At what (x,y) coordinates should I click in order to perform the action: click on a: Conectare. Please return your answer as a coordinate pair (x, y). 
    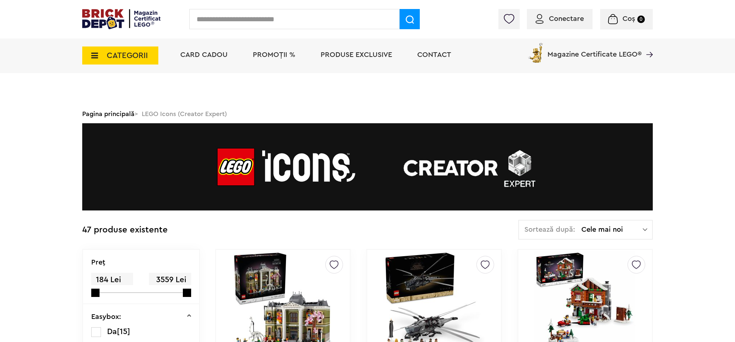
    Looking at the image, I should click on (560, 19).